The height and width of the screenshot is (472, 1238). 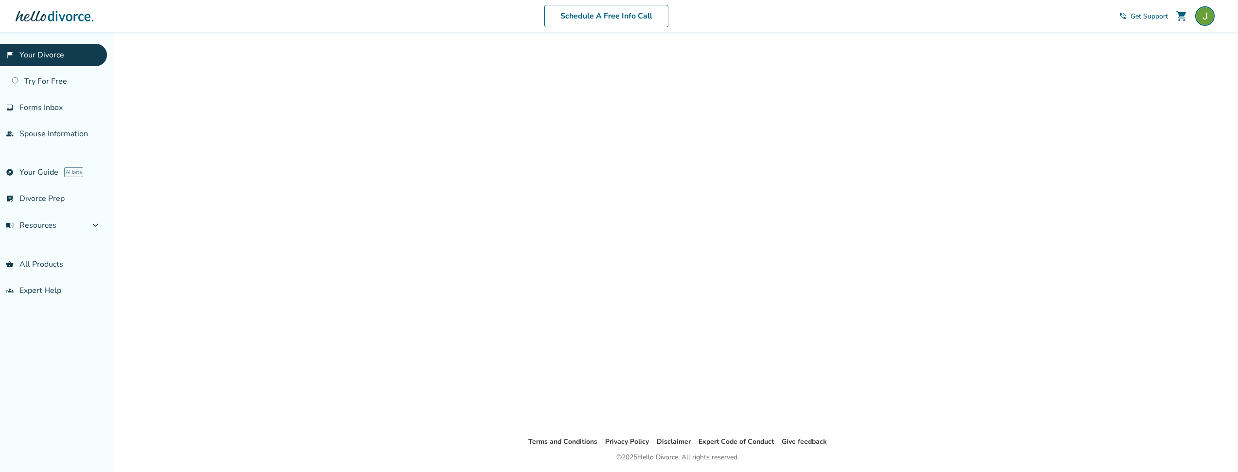 I want to click on span: people, so click(x=10, y=134).